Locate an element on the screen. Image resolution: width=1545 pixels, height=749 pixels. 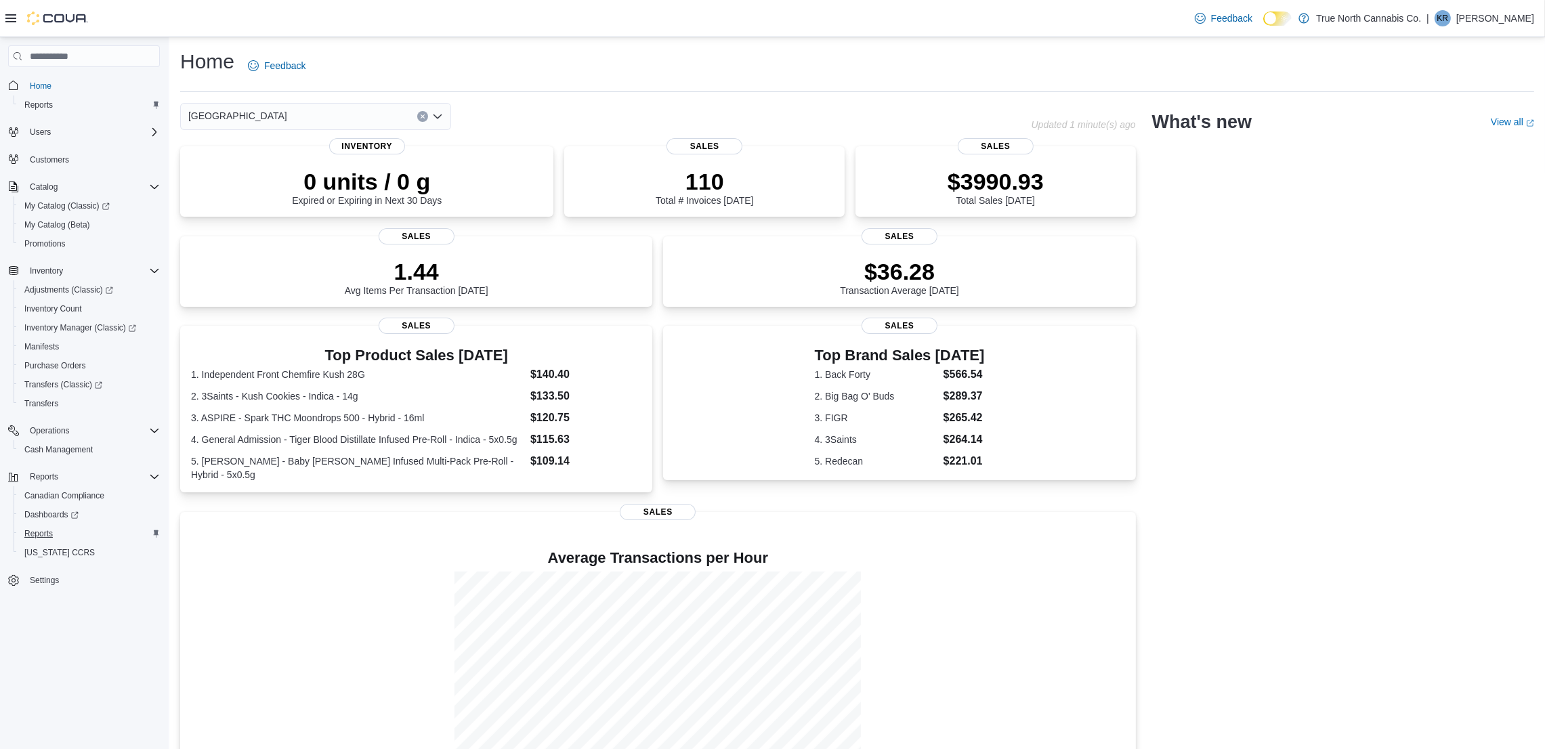
span: Inventory Count is located at coordinates (89, 309).